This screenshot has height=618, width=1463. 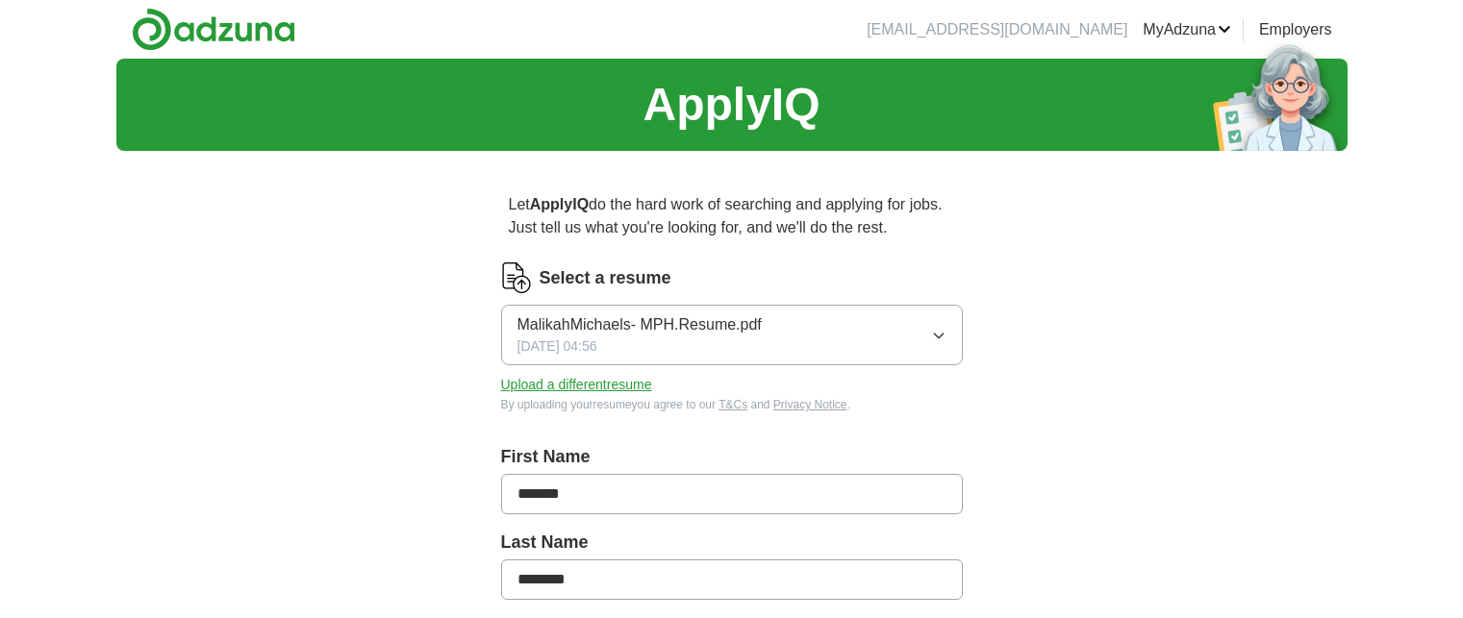 I want to click on a: T&Cs, so click(x=733, y=405).